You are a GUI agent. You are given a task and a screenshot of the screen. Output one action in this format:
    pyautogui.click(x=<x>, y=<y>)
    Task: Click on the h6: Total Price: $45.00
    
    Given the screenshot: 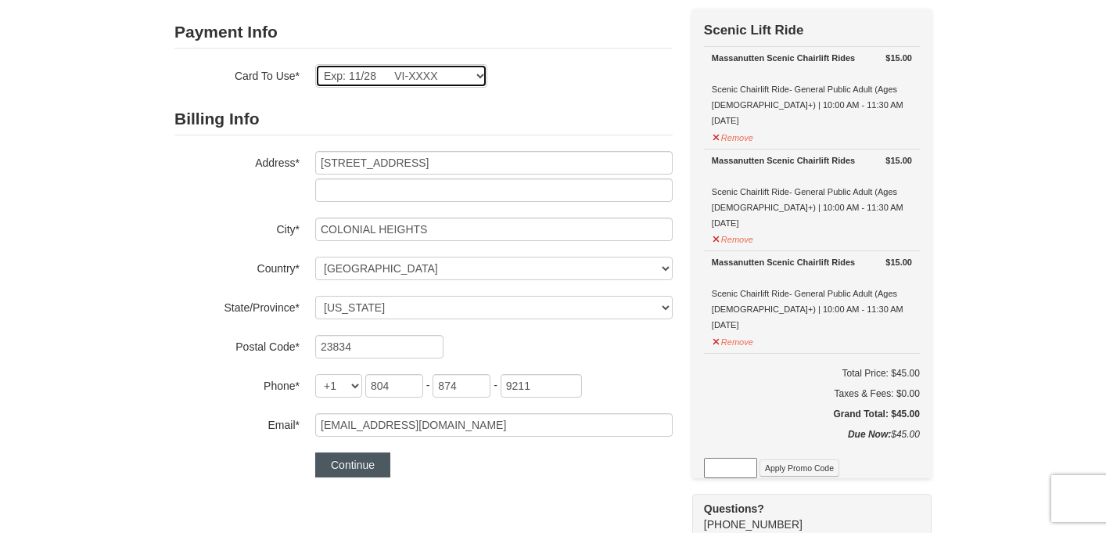 What is the action you would take?
    pyautogui.click(x=812, y=373)
    